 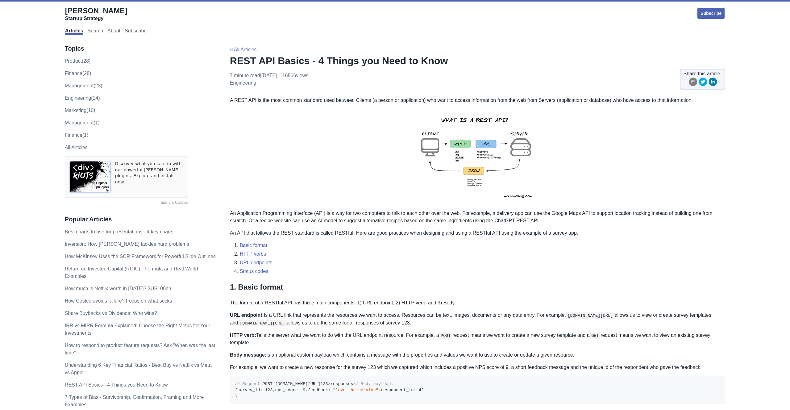 What do you see at coordinates (477, 157) in the screenshot?
I see `img: rest-api` at bounding box center [477, 157].